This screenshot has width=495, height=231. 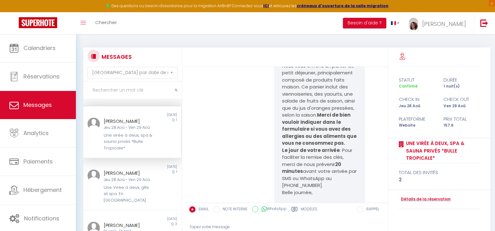 What do you see at coordinates (266, 6) in the screenshot?
I see `a: ICI` at bounding box center [266, 6].